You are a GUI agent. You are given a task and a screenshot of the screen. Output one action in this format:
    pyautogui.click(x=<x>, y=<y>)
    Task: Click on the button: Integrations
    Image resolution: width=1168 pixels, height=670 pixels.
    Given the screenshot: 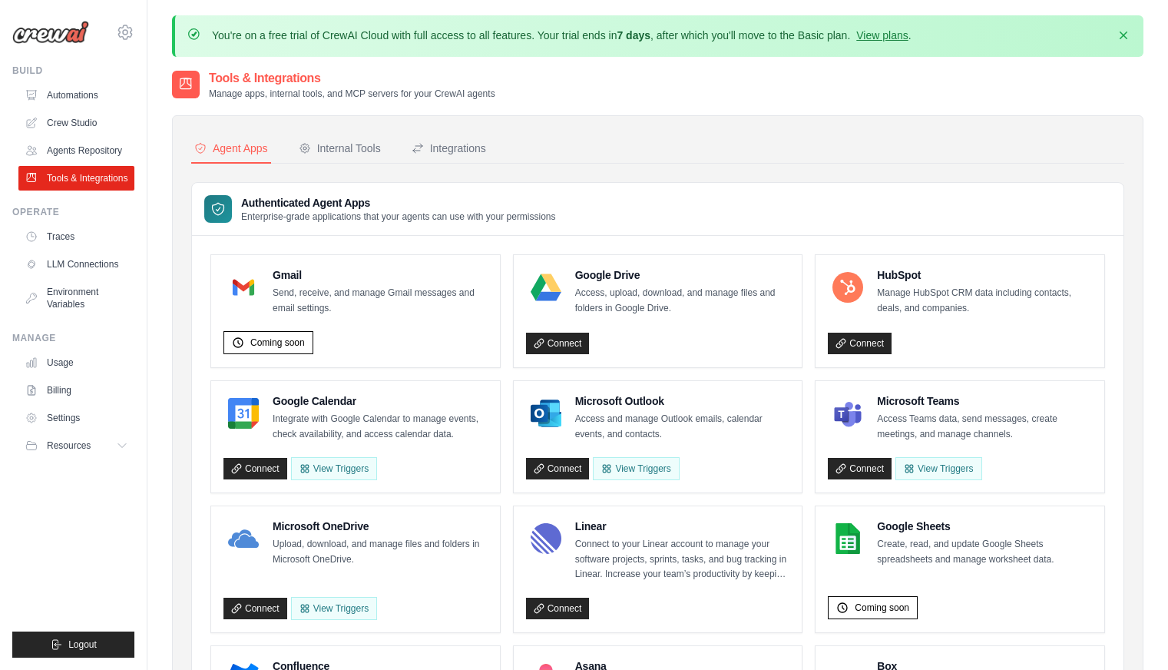 What is the action you would take?
    pyautogui.click(x=449, y=149)
    